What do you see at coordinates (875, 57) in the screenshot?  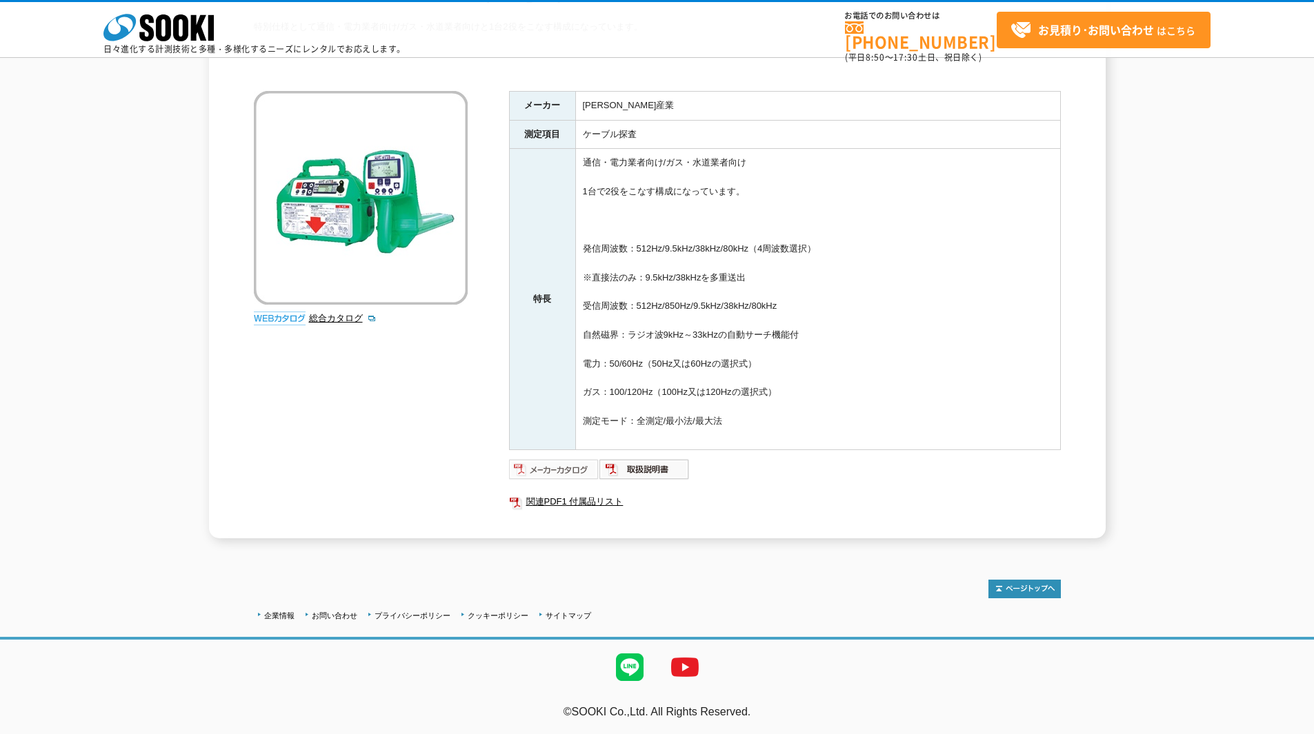 I see `span: 8:50` at bounding box center [875, 57].